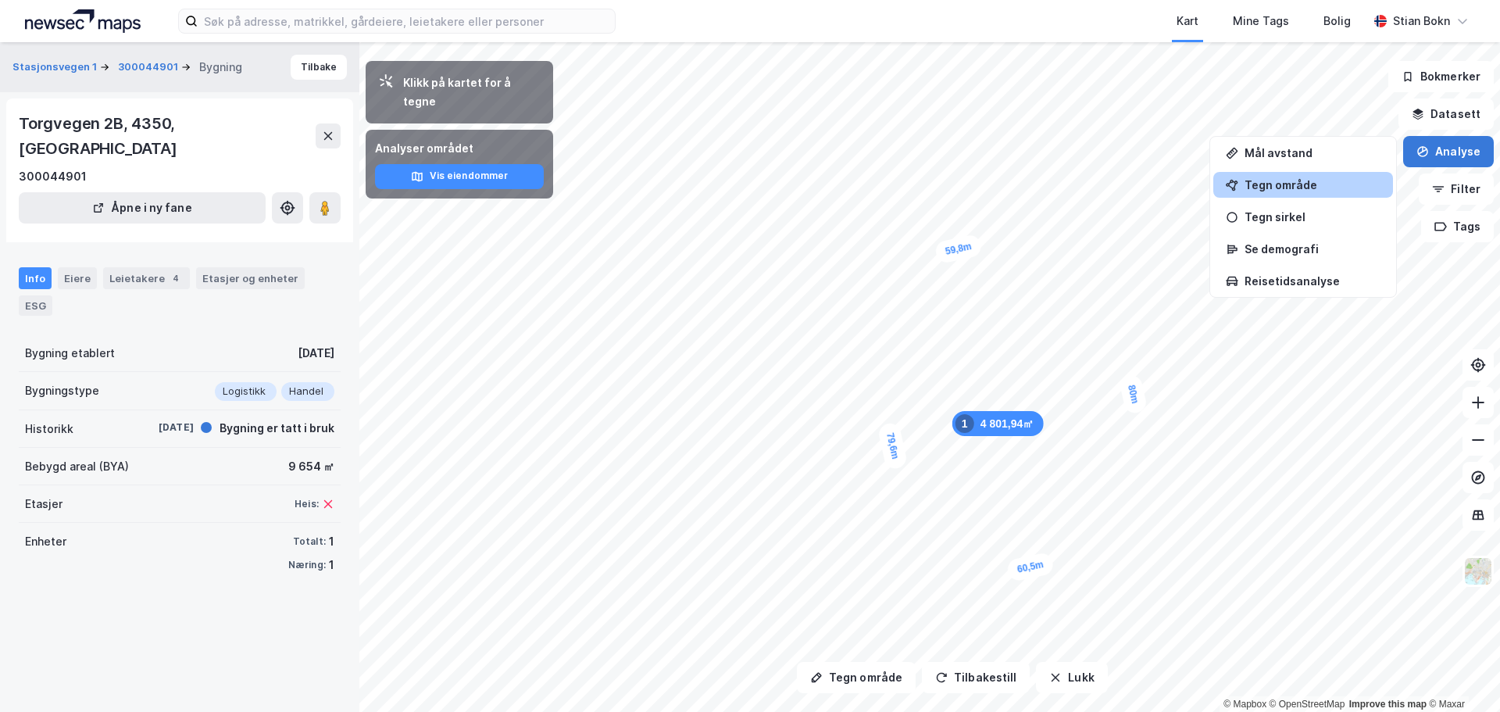 Image resolution: width=1500 pixels, height=712 pixels. I want to click on div: Info, so click(35, 278).